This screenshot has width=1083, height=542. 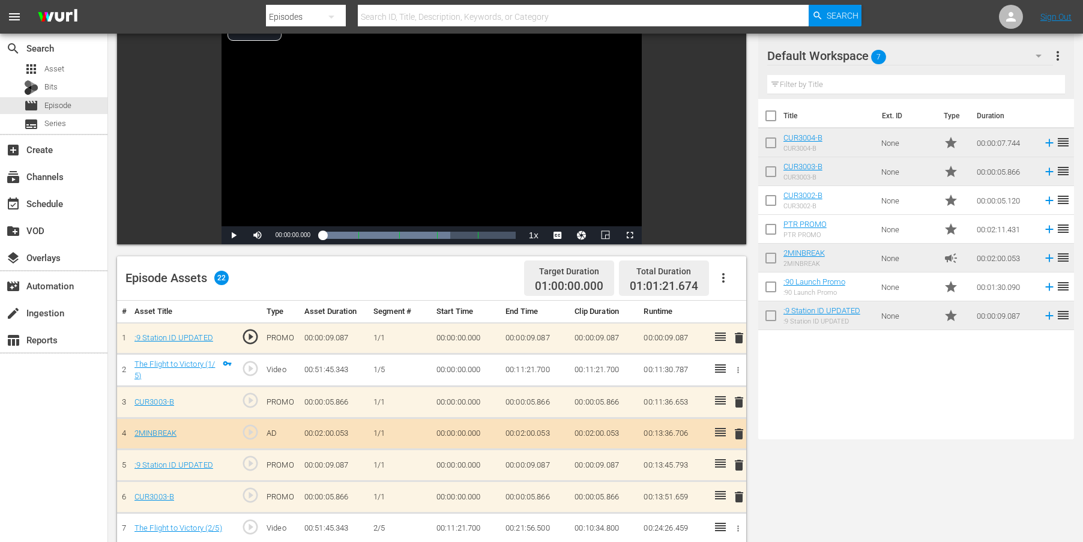 What do you see at coordinates (805, 224) in the screenshot?
I see `a: PTR PROMO` at bounding box center [805, 224].